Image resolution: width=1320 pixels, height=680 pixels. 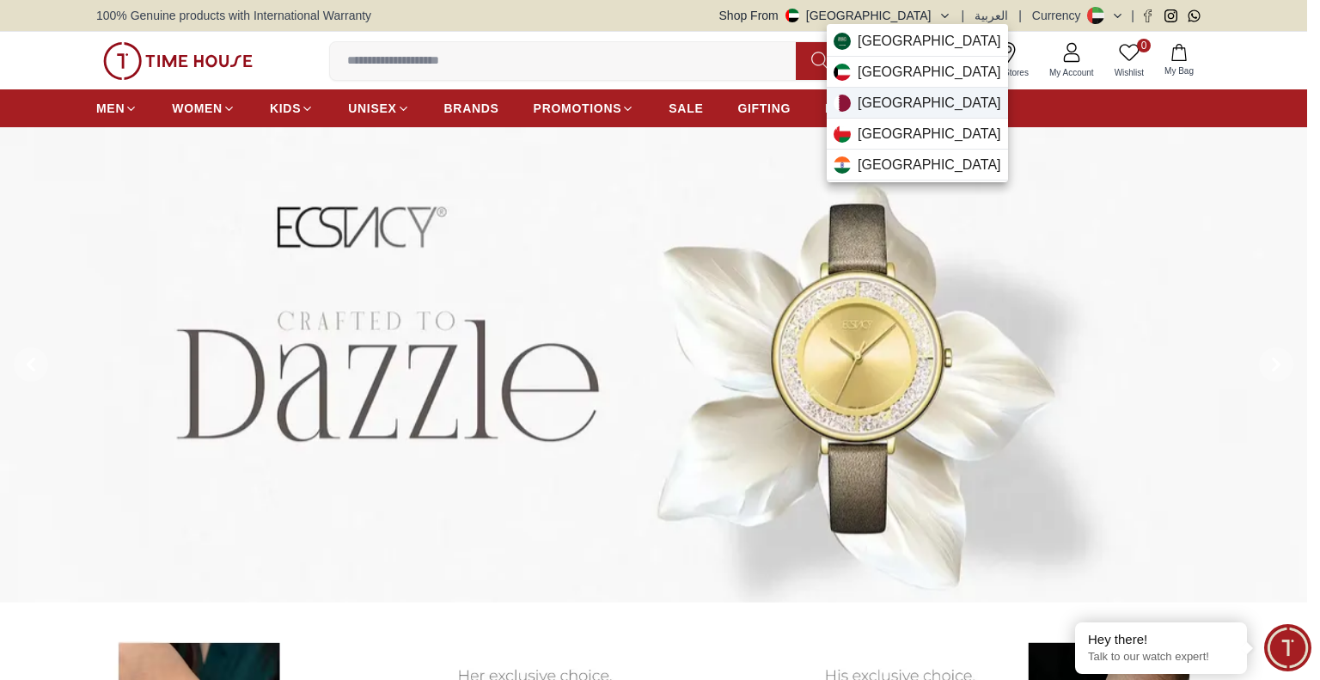 What do you see at coordinates (842, 41) in the screenshot?
I see `img: Saudi Arabia` at bounding box center [842, 41].